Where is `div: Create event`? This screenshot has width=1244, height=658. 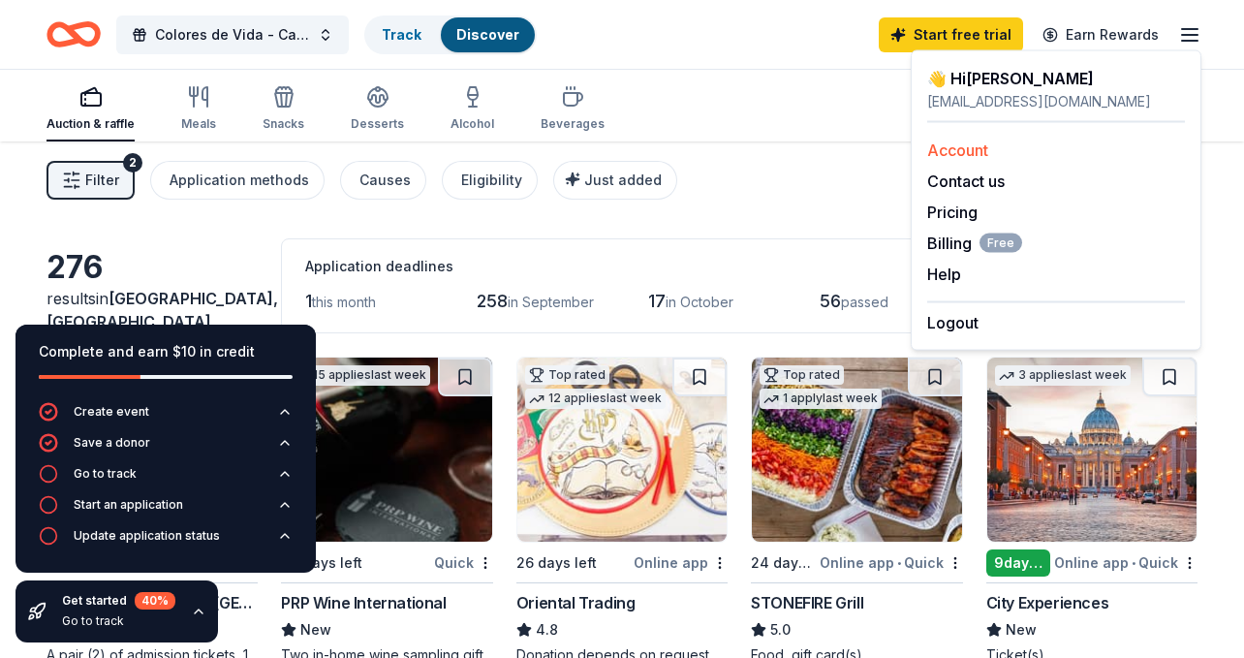 div: Create event is located at coordinates (111, 412).